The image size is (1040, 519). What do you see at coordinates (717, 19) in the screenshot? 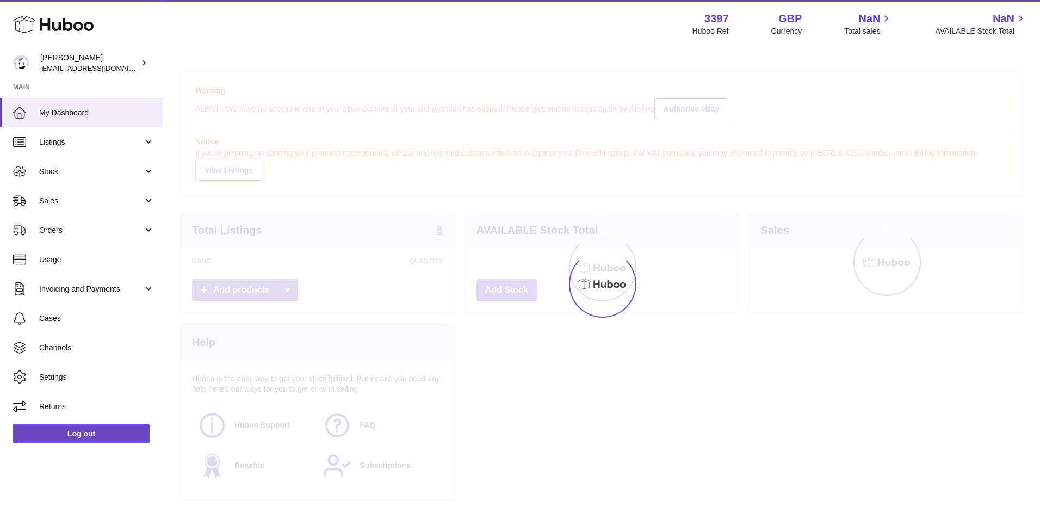
I see `strong: 3397` at bounding box center [717, 19].